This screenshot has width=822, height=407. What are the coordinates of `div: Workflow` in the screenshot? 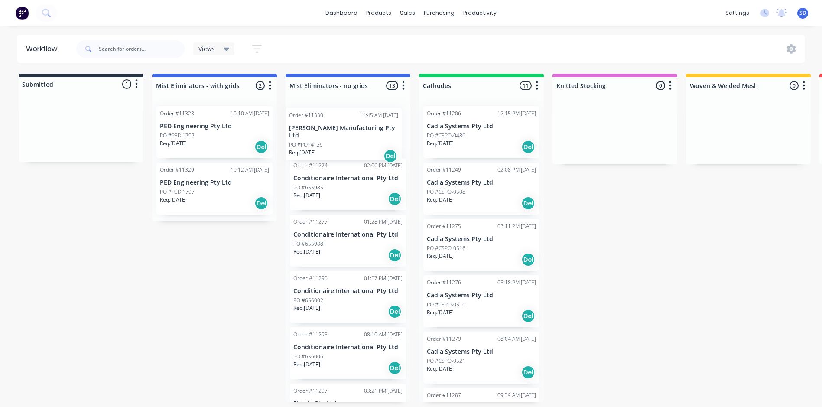 It's located at (44, 49).